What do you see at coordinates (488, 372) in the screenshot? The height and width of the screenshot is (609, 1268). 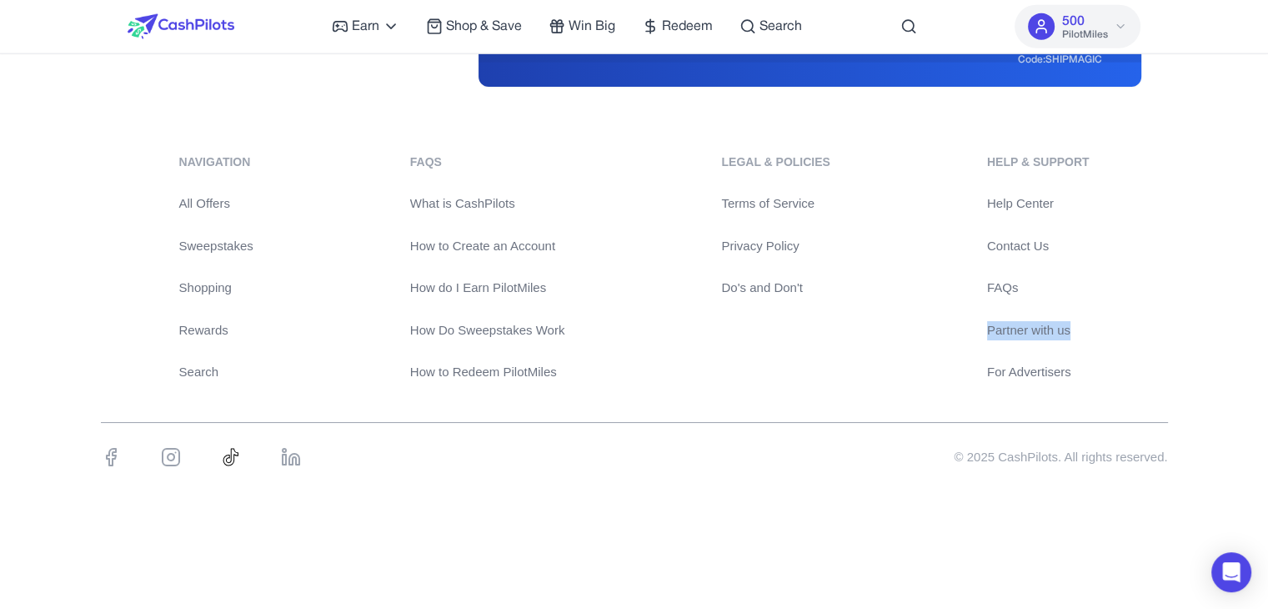 I see `a: How to Redeem PilotMiles` at bounding box center [488, 372].